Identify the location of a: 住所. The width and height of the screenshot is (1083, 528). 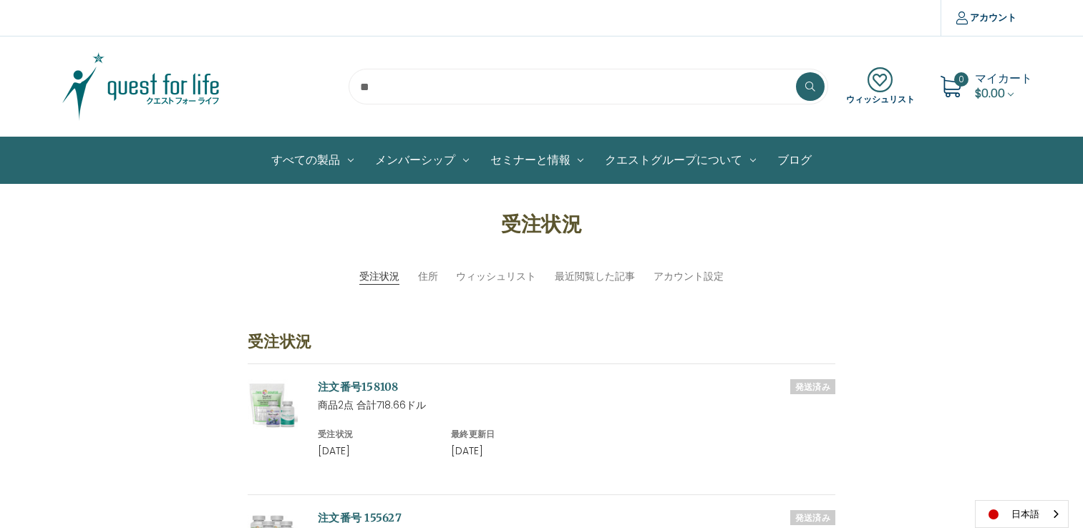
(428, 276).